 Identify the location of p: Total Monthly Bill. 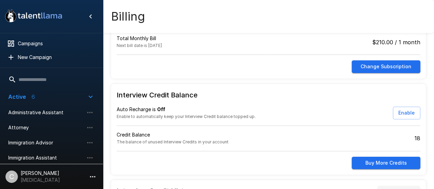
(192, 38).